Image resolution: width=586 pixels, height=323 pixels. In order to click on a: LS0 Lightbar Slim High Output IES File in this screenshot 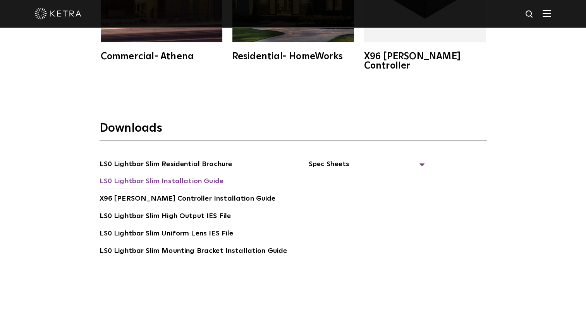, I will do `click(165, 217)`.